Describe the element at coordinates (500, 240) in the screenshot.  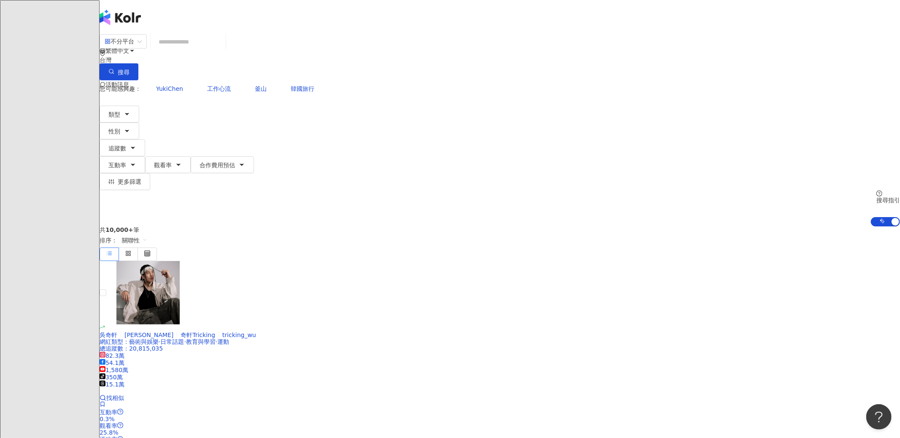
I see `div: 排序：` at that location.